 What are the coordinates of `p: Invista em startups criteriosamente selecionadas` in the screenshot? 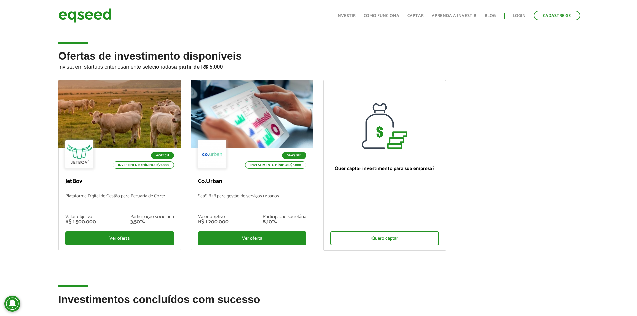 It's located at (319, 66).